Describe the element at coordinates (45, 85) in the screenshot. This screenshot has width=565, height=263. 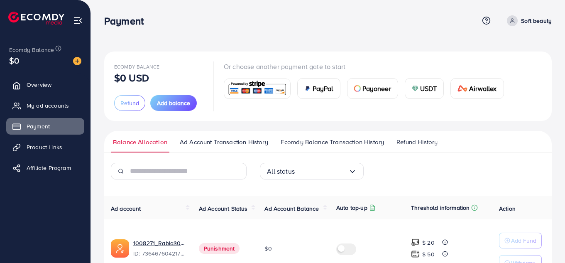
I see `a: Overview` at that location.